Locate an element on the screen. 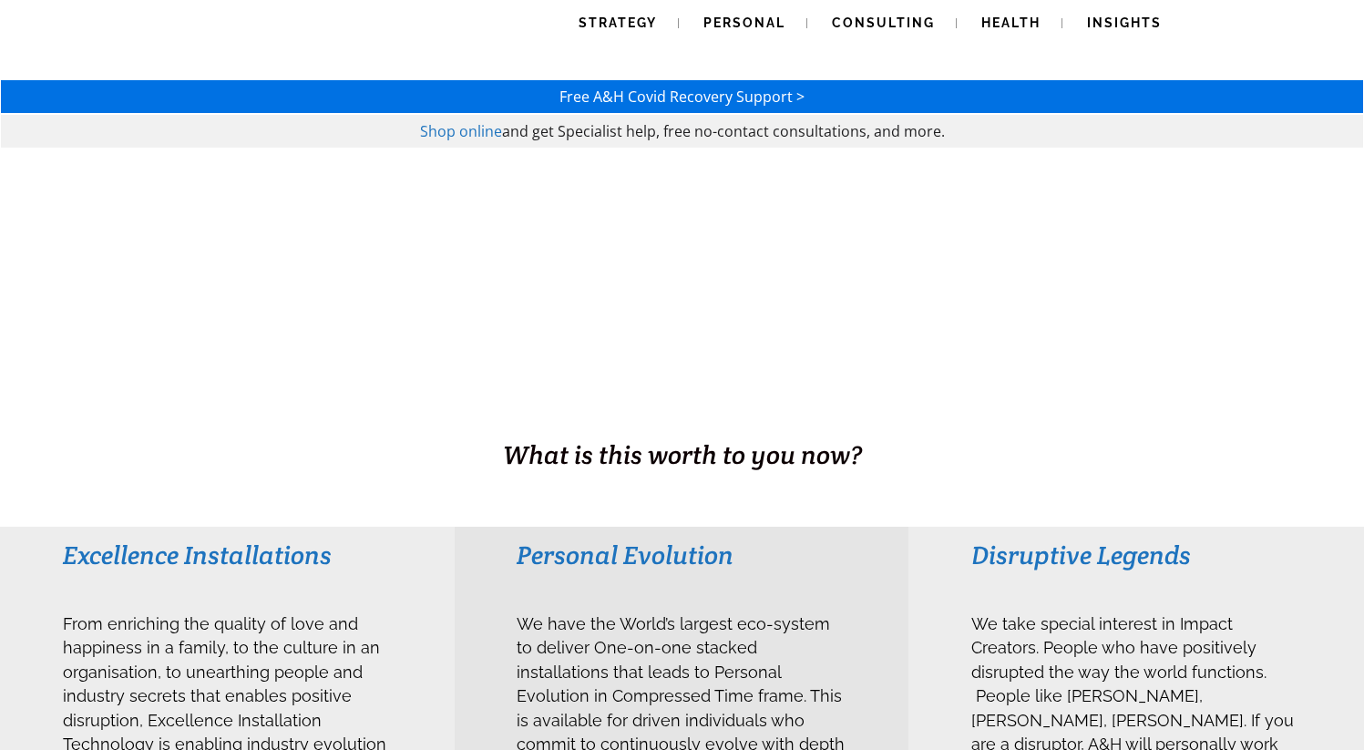  span: Personal is located at coordinates (744, 23).